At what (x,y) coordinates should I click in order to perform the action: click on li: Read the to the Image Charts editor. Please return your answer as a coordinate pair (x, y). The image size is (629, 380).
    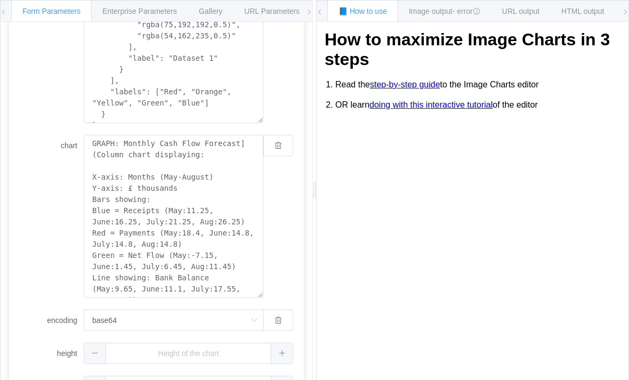
    Looking at the image, I should click on (477, 85).